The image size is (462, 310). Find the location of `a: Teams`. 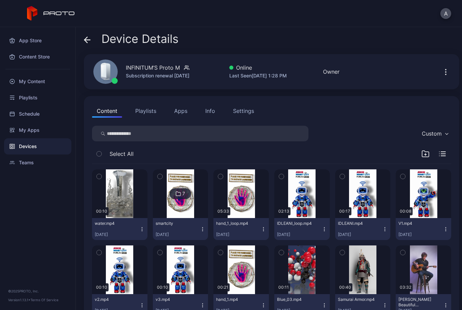

a: Teams is located at coordinates (38, 163).